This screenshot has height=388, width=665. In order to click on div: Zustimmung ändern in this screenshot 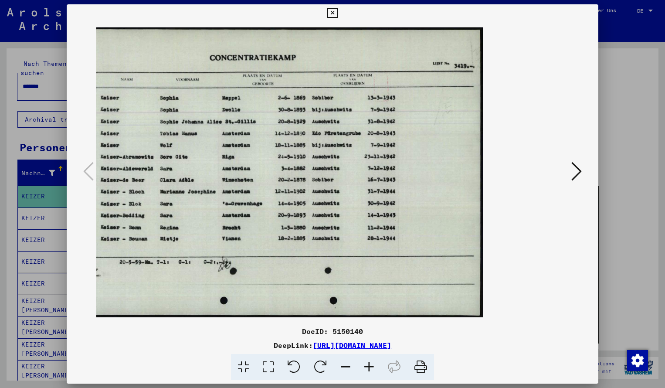, I will do `click(637, 360)`.